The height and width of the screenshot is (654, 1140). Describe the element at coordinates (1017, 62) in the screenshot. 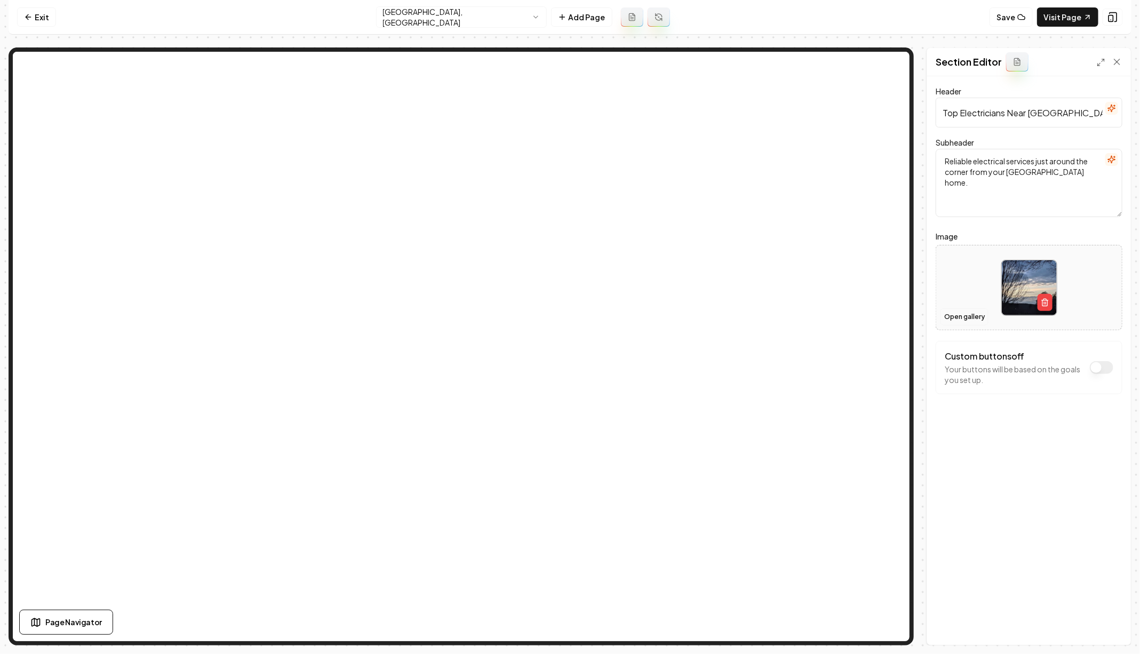

I see `button: Add admin section prompt` at that location.